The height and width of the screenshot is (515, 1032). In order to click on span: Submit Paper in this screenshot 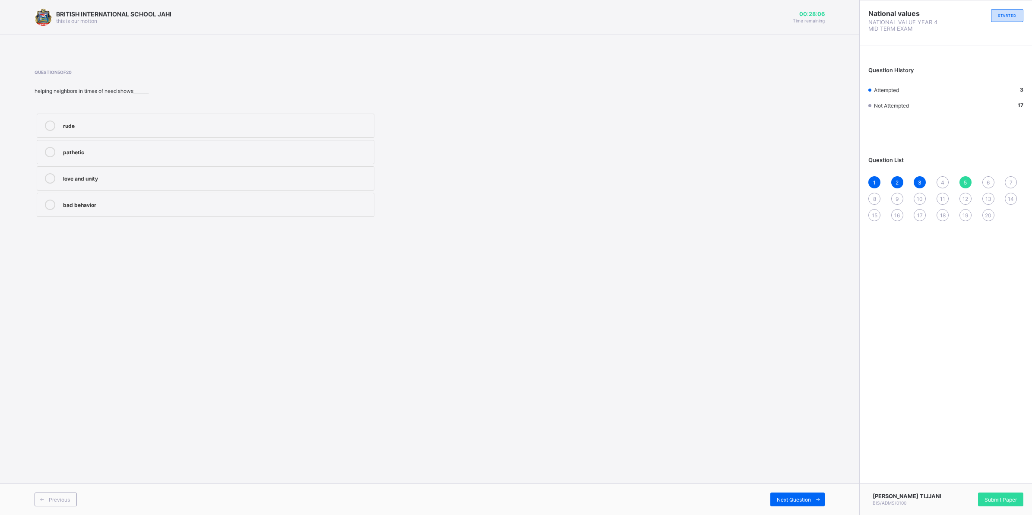, I will do `click(1001, 499)`.